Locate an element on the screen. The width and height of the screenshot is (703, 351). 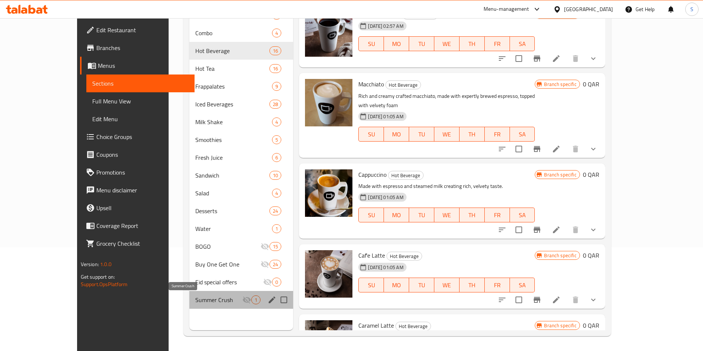
span: Grocery Checklist is located at coordinates (142, 244).